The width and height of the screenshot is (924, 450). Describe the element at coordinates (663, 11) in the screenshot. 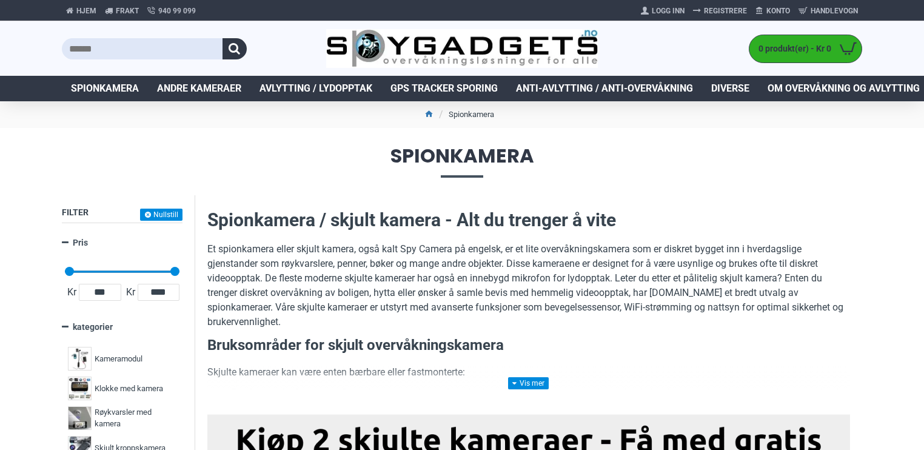

I see `a: Logg Inn` at that location.